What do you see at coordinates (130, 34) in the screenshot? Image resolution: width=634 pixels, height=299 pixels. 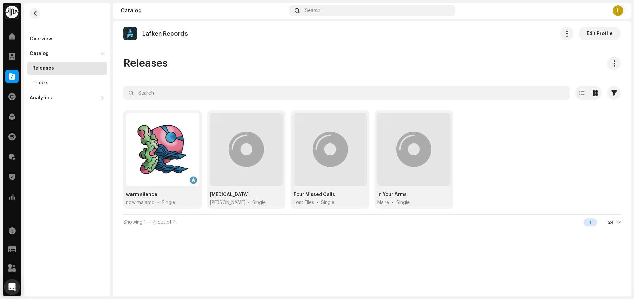 I see `img: 6bb733fe-ae3e-4dfc-a51e-40768fa8043e` at bounding box center [130, 34].